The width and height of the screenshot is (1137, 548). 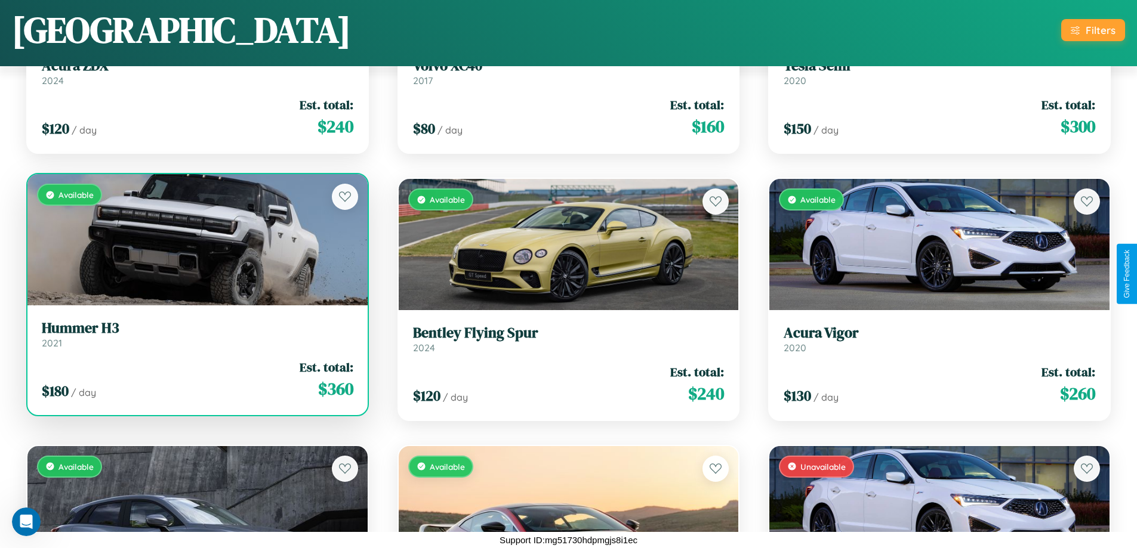 I want to click on span: $ 360, so click(x=335, y=389).